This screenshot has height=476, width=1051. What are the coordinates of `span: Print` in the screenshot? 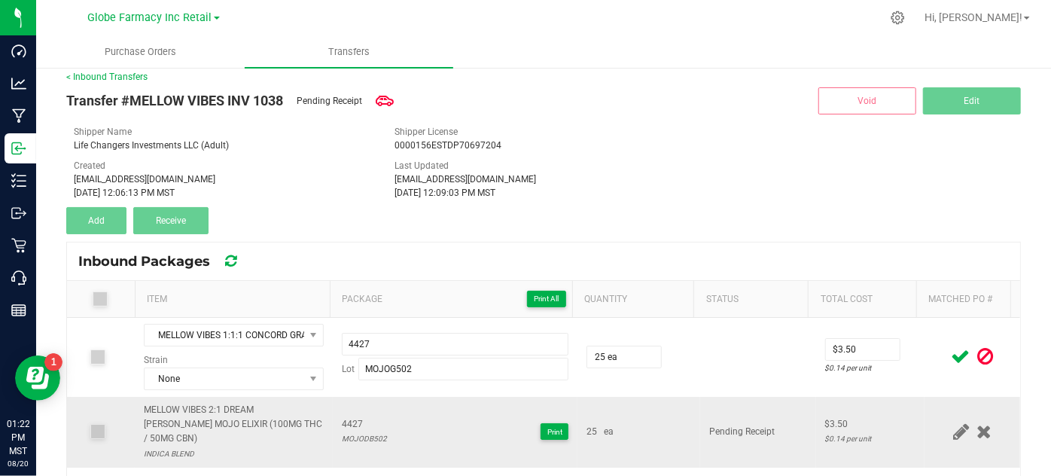 It's located at (555, 431).